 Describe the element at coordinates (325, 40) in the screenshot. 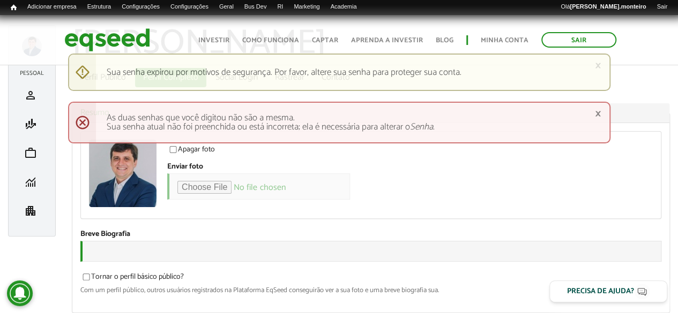

I see `a: Captar` at that location.